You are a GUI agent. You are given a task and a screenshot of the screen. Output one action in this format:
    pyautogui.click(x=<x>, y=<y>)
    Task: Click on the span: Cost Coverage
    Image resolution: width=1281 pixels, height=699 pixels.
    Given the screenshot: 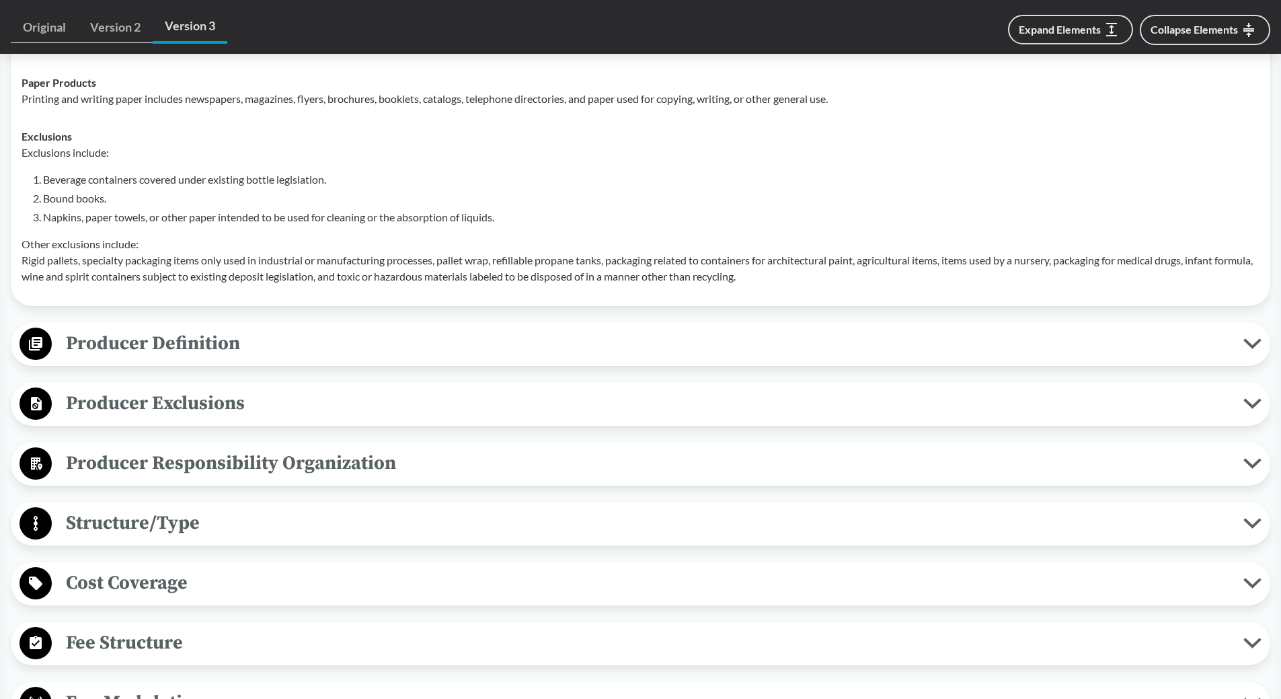 What is the action you would take?
    pyautogui.click(x=648, y=582)
    